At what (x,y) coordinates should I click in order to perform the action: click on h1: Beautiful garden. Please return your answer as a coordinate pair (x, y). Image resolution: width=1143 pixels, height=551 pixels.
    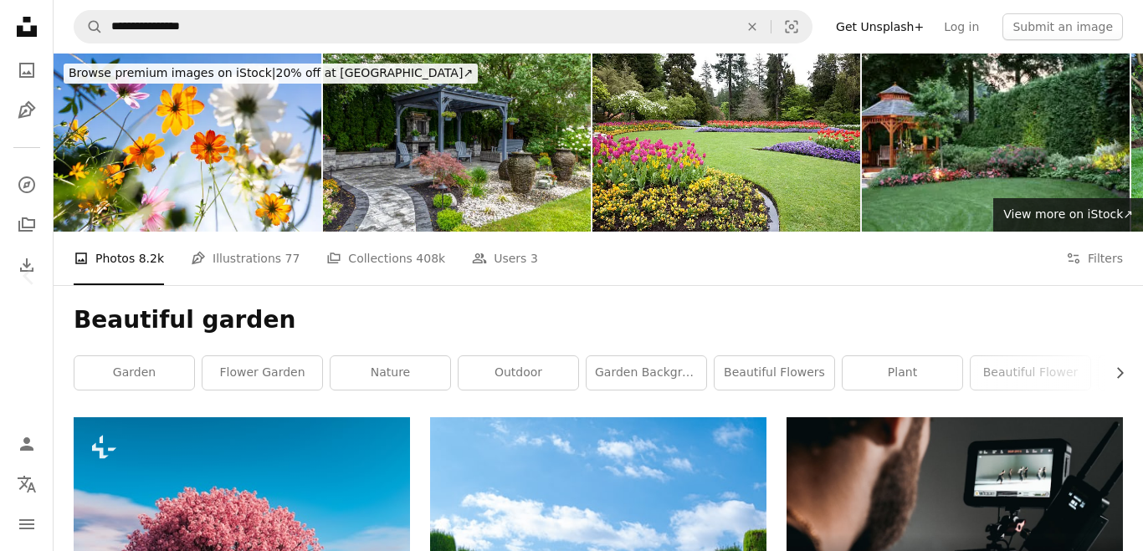
    Looking at the image, I should click on (598, 320).